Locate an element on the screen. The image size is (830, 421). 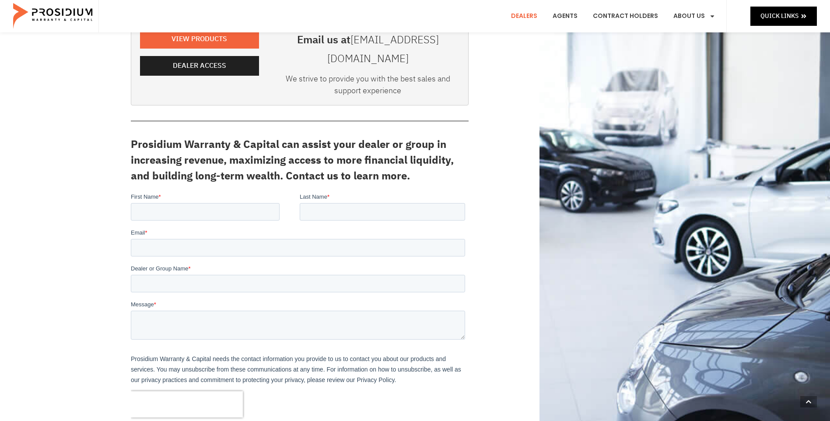
a: Quick Links is located at coordinates (783, 16).